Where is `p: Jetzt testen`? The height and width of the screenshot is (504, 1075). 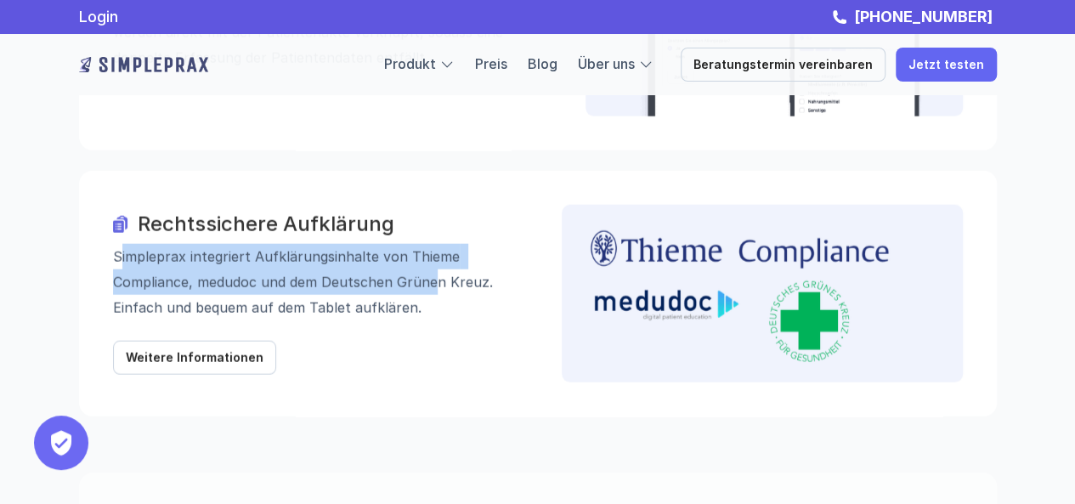
p: Jetzt testen is located at coordinates (946, 65).